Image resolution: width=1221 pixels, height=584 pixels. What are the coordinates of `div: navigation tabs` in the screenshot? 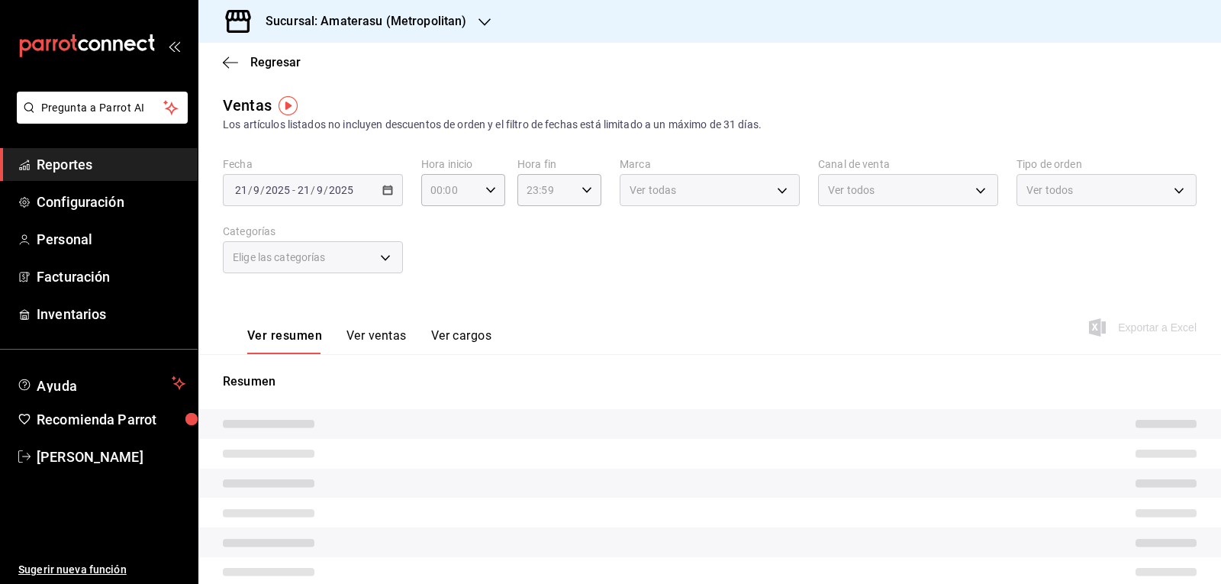 It's located at (369, 341).